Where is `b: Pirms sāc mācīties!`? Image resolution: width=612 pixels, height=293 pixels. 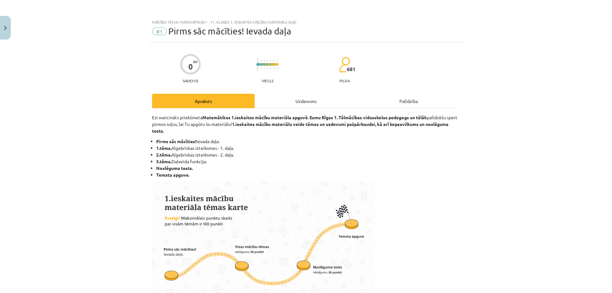 b: Pirms sāc mācīties! is located at coordinates (176, 141).